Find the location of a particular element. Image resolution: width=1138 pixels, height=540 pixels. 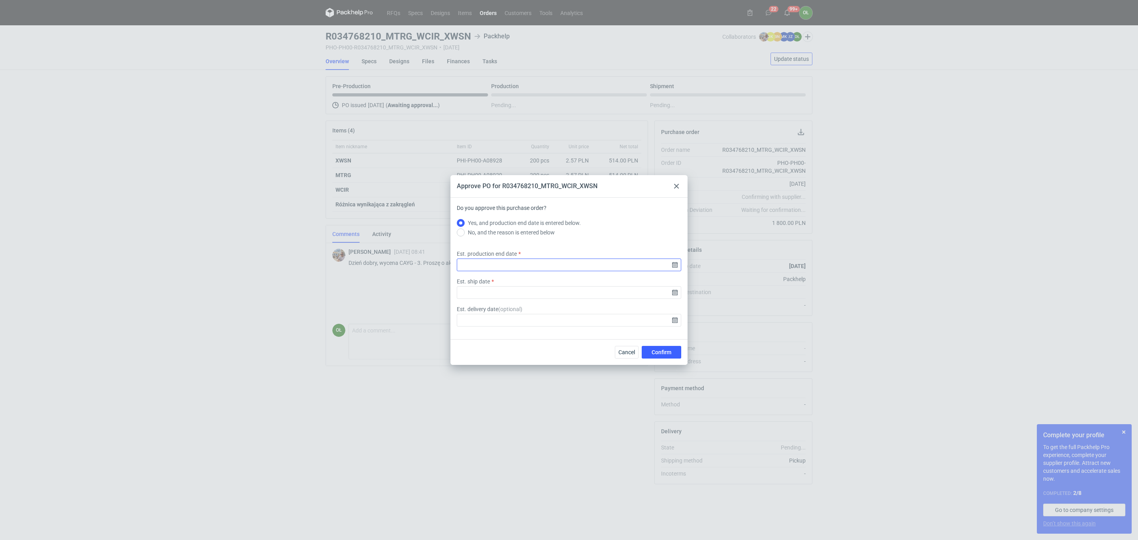

span: Cancel is located at coordinates (626, 352).